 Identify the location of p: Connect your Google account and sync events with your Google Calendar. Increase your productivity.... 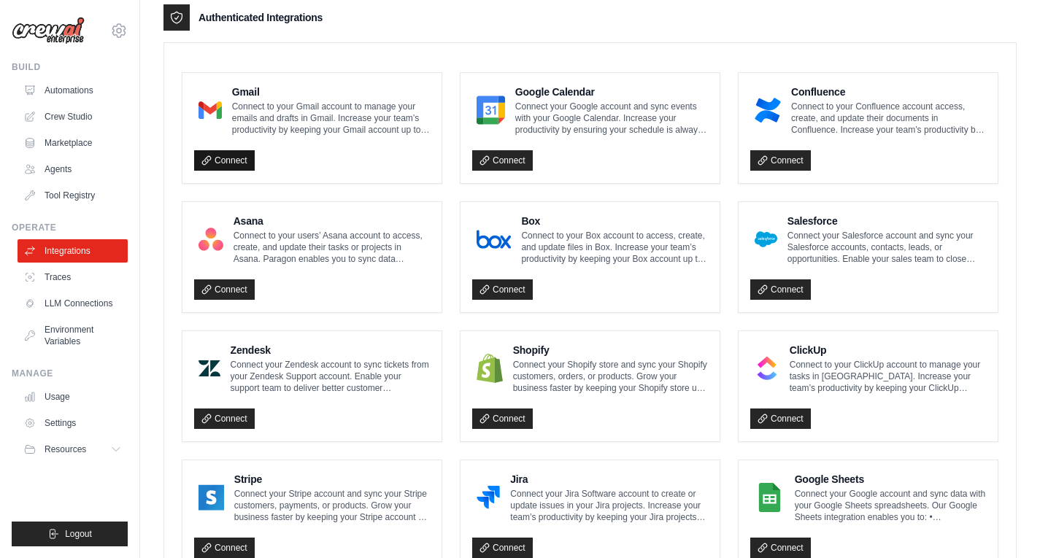
(612, 118).